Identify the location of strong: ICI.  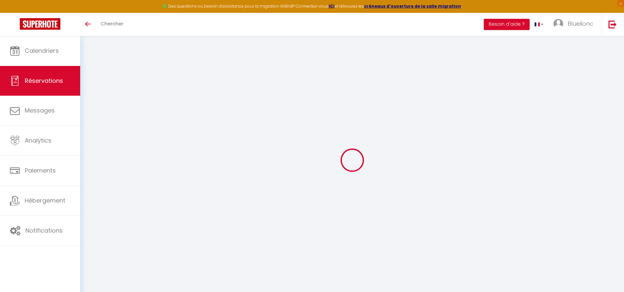
(332, 6).